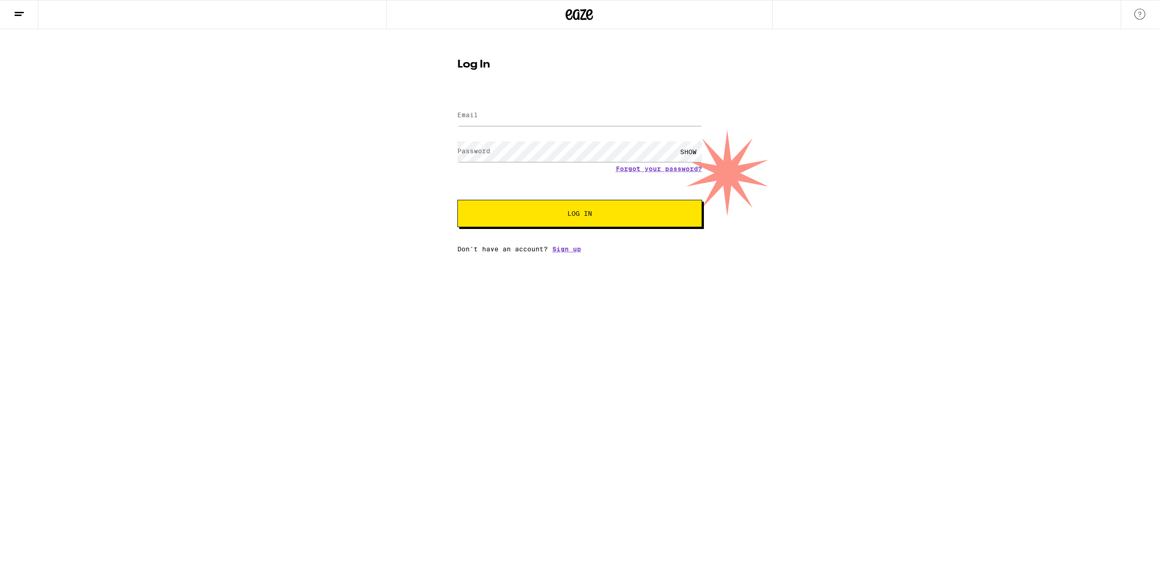 This screenshot has width=1159, height=567. I want to click on div: Don't have an account?, so click(580, 249).